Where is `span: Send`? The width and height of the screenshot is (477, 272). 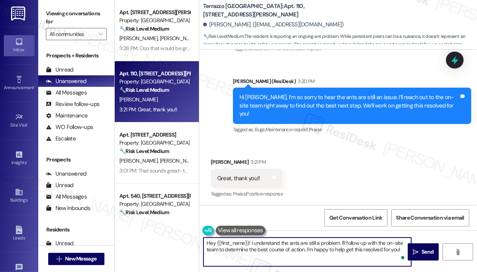
span: Send is located at coordinates (427, 252).